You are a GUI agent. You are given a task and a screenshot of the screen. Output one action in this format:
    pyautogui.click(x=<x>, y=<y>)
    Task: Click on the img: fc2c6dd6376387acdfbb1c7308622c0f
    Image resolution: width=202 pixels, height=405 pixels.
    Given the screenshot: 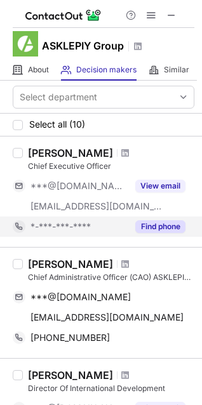 What is the action you would take?
    pyautogui.click(x=25, y=44)
    